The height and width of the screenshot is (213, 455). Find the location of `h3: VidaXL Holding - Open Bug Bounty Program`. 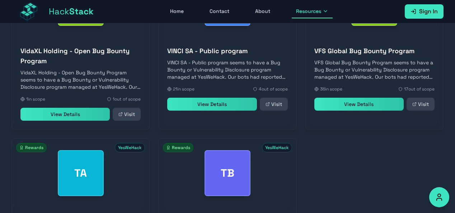

h3: VidaXL Holding - Open Bug Bounty Program is located at coordinates (80, 56).